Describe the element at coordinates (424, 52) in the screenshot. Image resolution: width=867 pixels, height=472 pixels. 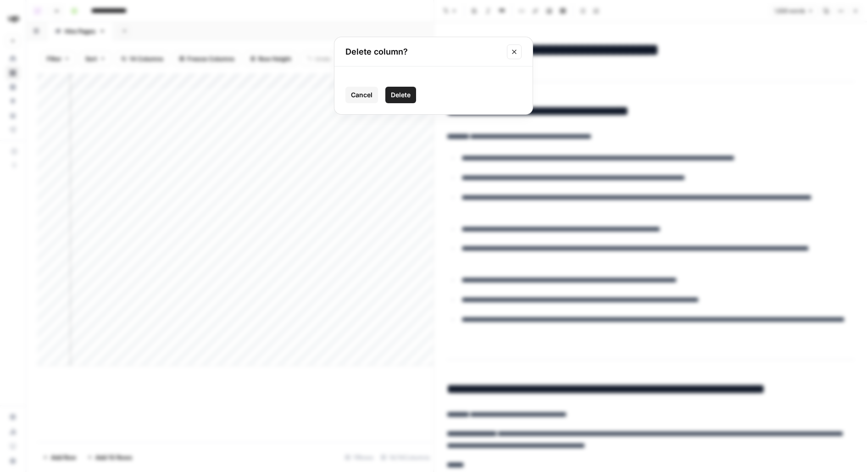
I see `h2: Delete column?` at that location.